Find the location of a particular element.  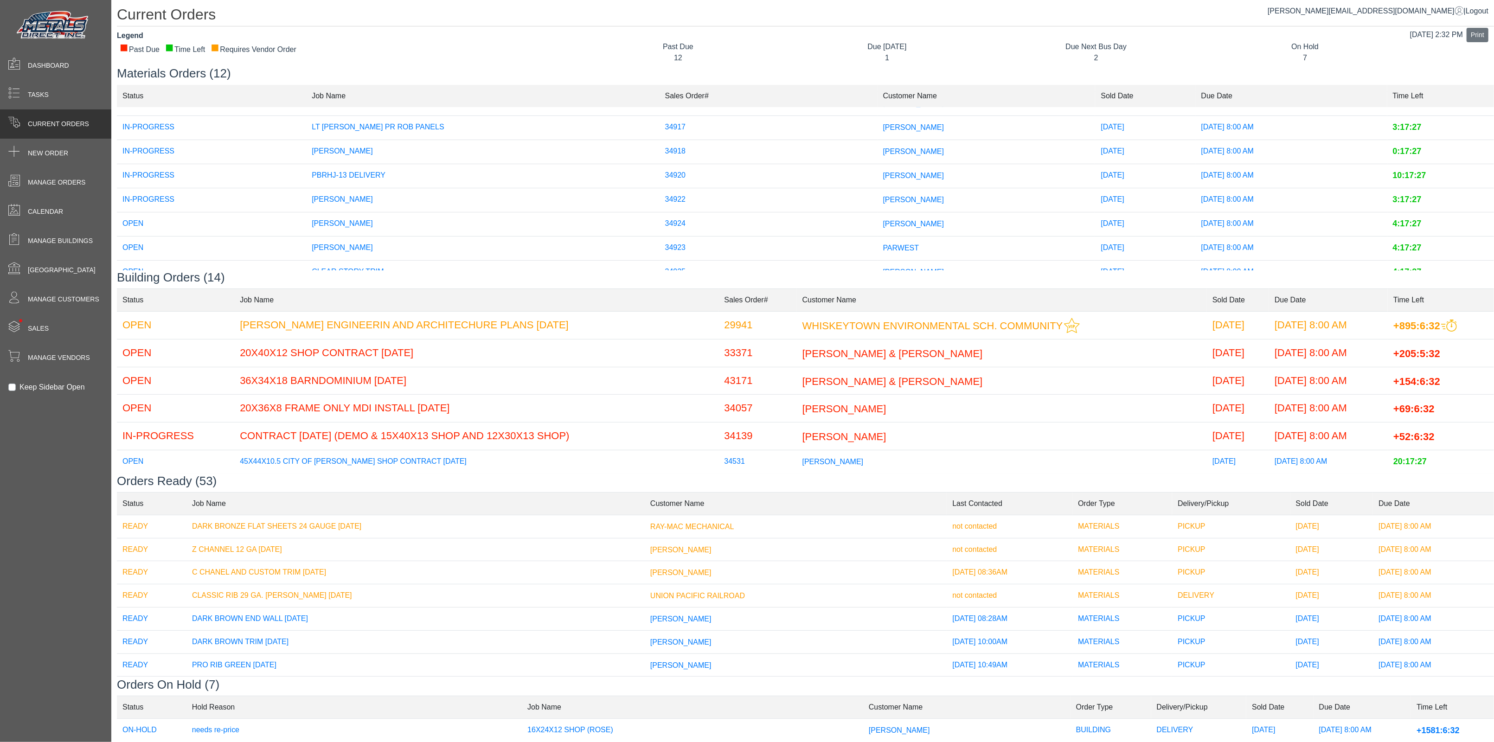

img: This customer should be prioritized is located at coordinates (1072, 326).